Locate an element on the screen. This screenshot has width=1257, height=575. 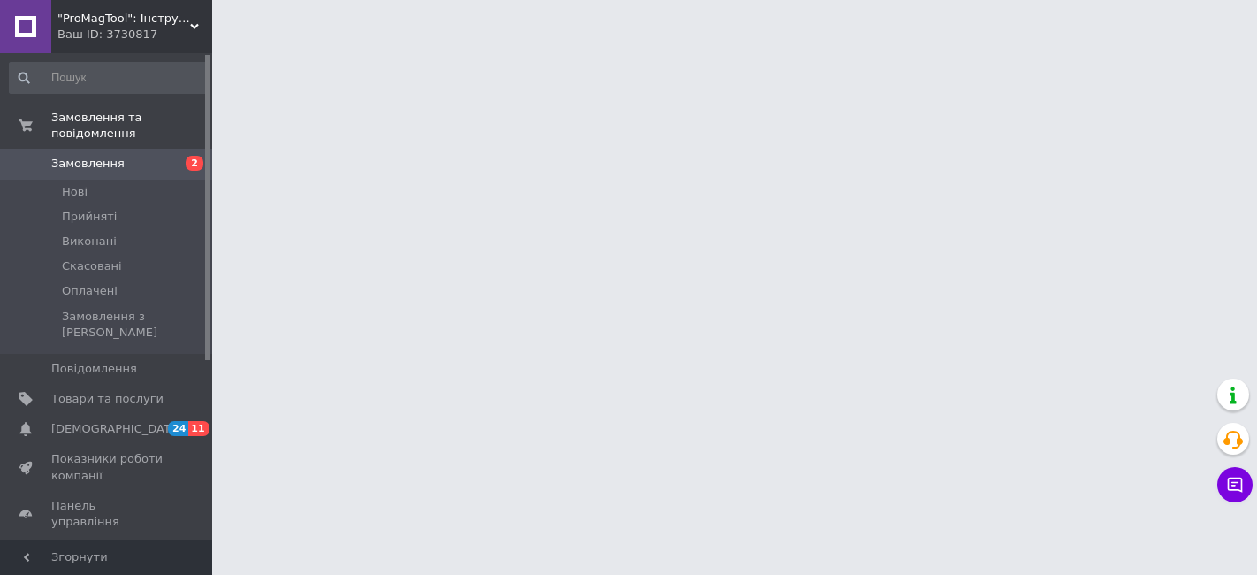
span: "ProMagTool": Інструмент для ремонту, будівництва, догляду за садом! is located at coordinates (124, 19).